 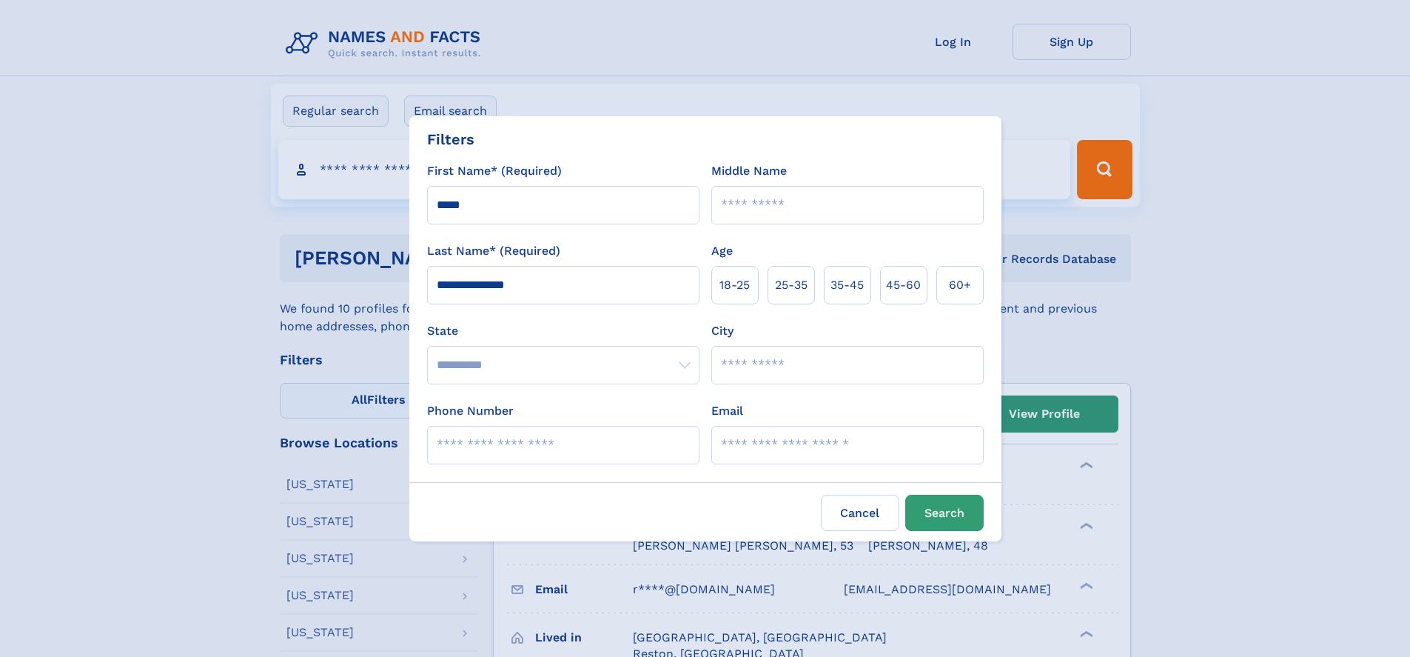 I want to click on span: 25‑35, so click(x=791, y=285).